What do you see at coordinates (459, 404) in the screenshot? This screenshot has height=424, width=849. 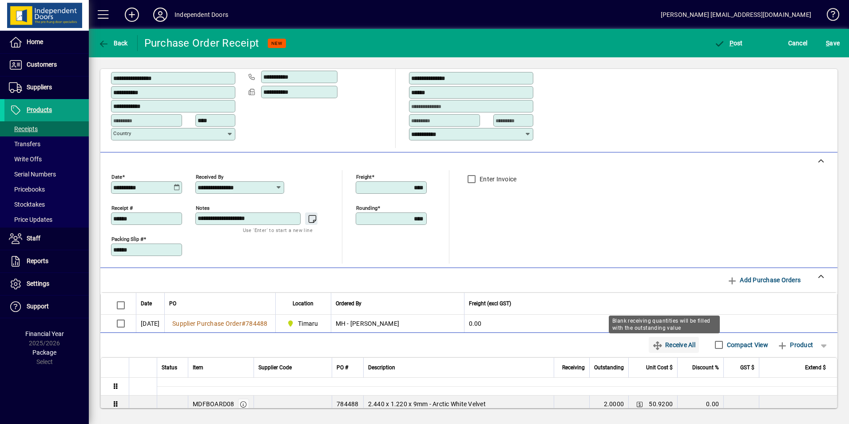 I see `td: 2.440 x 1.220 x 9mm - Arctic White Velvet` at bounding box center [459, 404].